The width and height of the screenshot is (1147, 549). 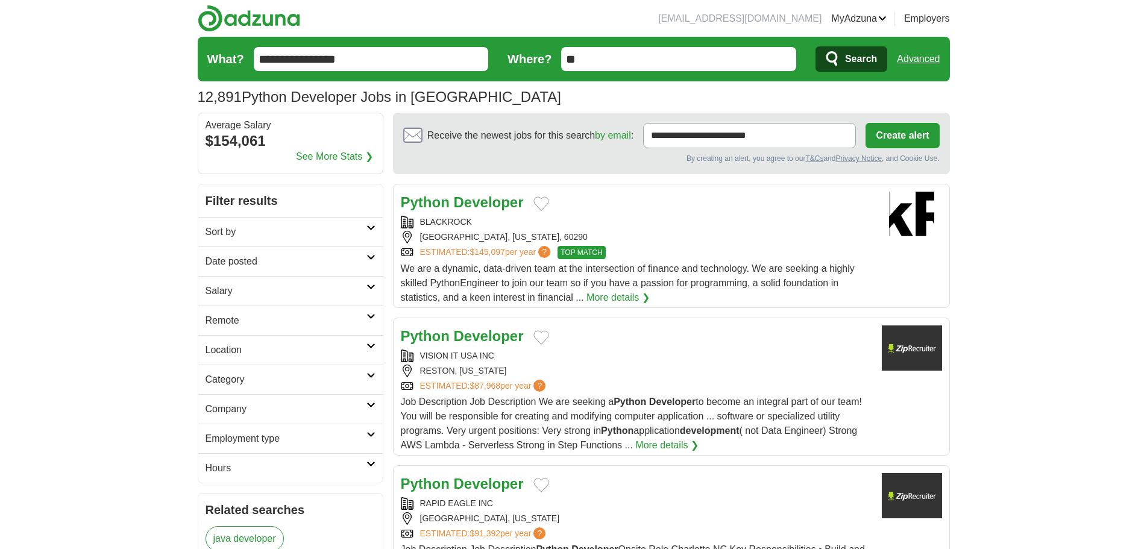 I want to click on img: BlackRock logo, so click(x=912, y=214).